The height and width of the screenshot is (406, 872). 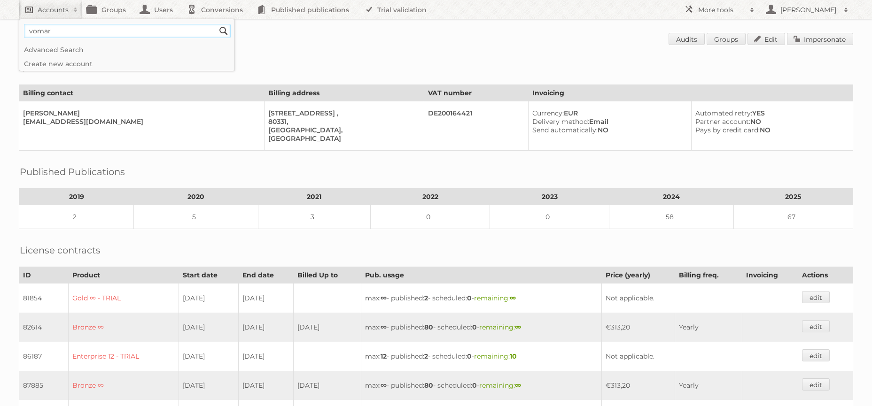 What do you see at coordinates (565, 130) in the screenshot?
I see `span: Send automatically:` at bounding box center [565, 130].